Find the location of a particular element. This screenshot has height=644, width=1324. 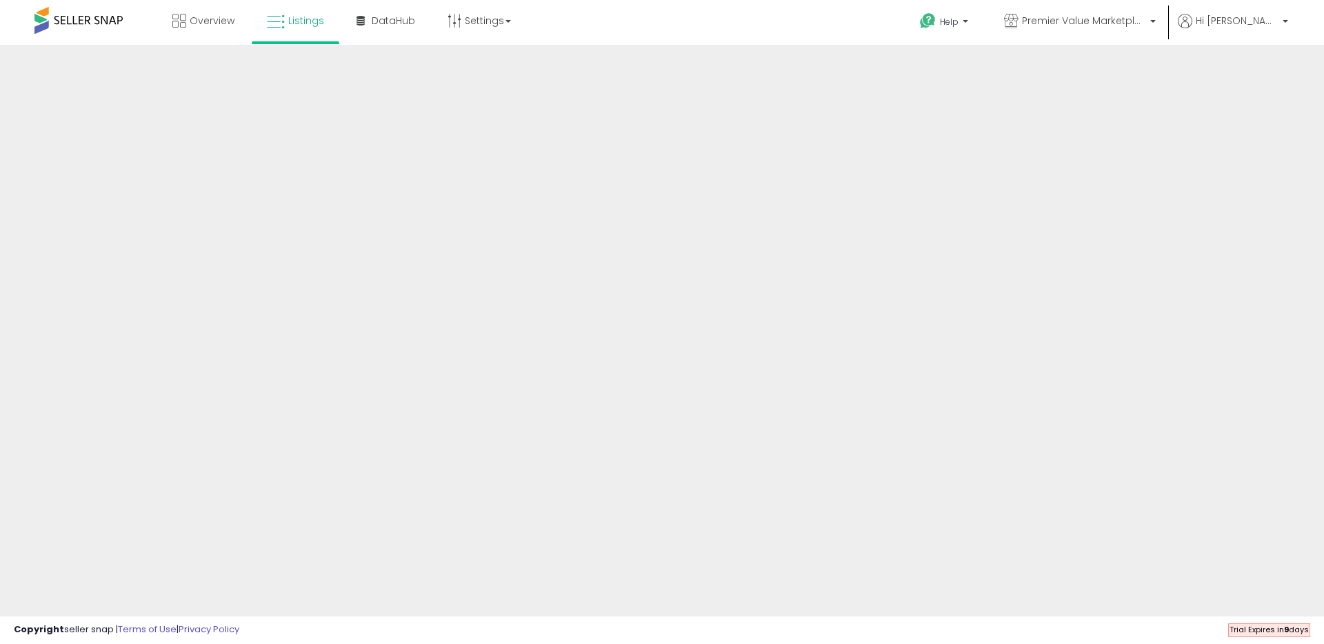

span: Help is located at coordinates (949, 21).